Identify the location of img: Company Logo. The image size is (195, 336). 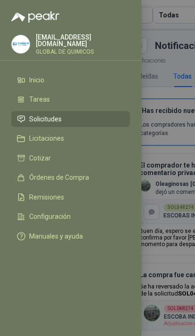
(21, 44).